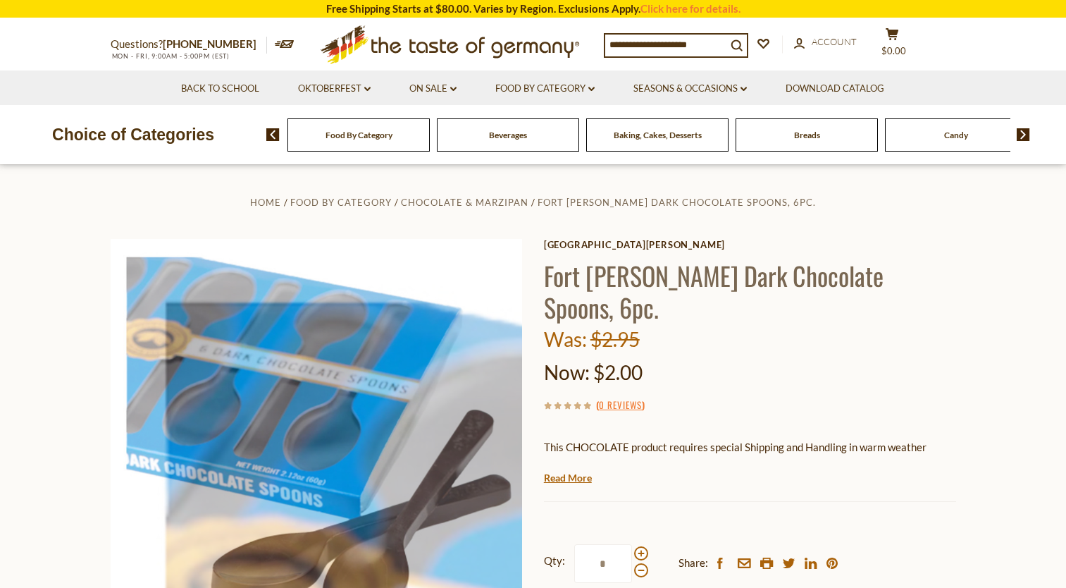  Describe the element at coordinates (657, 135) in the screenshot. I see `span: Baking, Cakes, Desserts` at that location.